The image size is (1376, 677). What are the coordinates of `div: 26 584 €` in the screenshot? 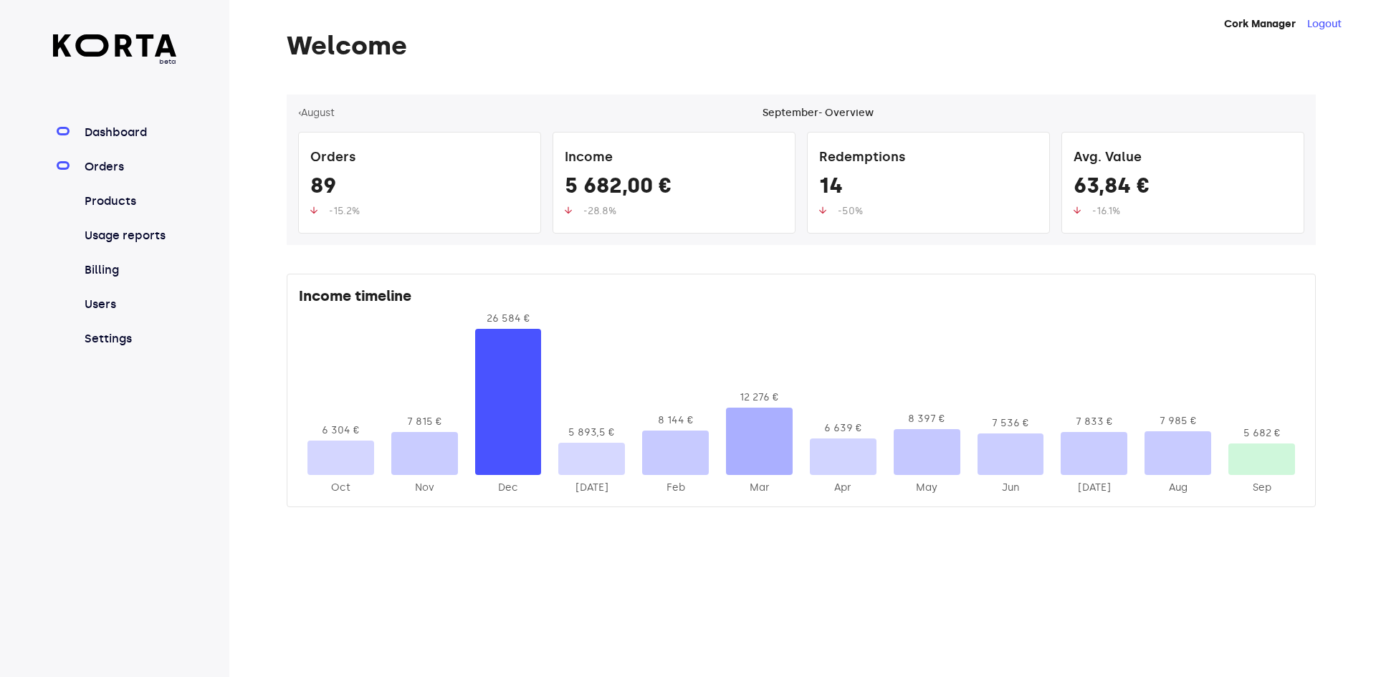 It's located at (508, 319).